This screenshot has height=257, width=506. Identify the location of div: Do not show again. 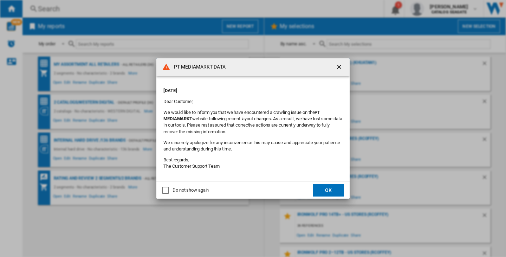
(191, 190).